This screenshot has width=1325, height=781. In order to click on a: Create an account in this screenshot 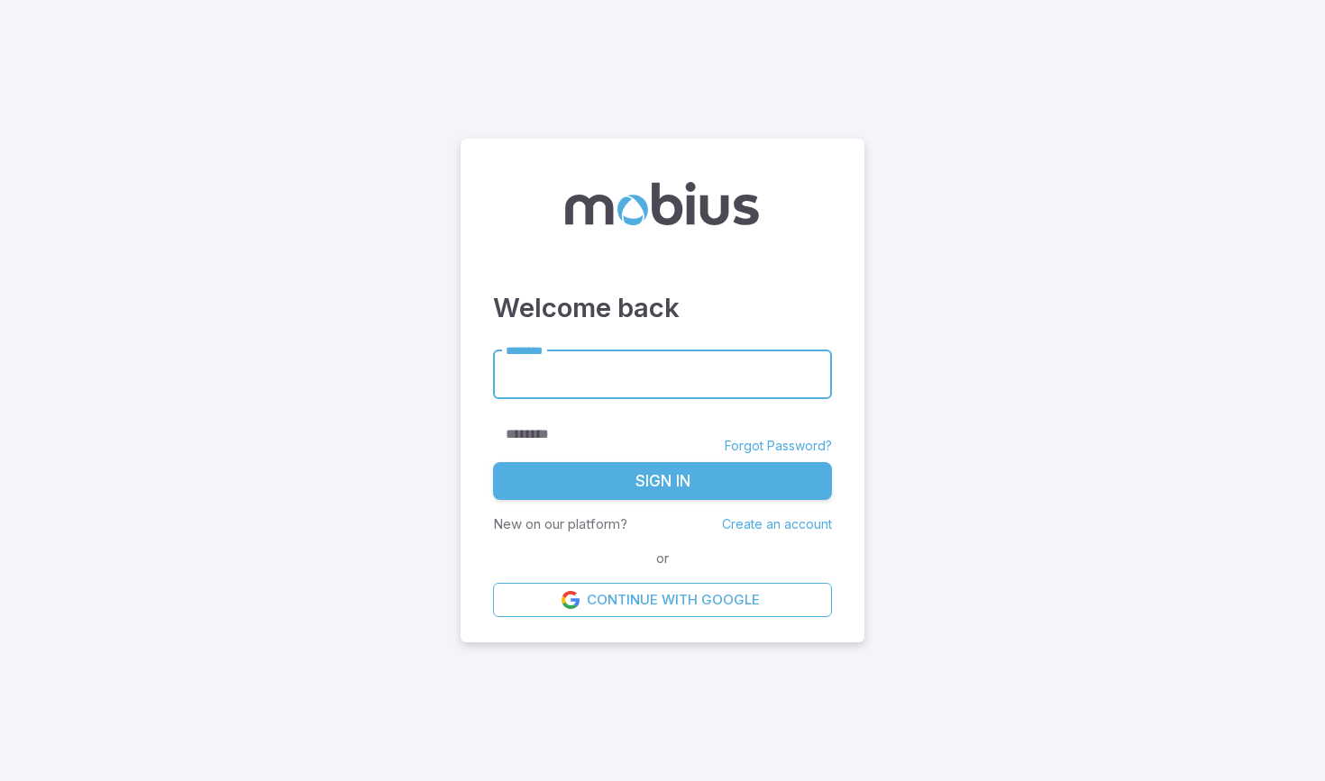, I will do `click(777, 524)`.